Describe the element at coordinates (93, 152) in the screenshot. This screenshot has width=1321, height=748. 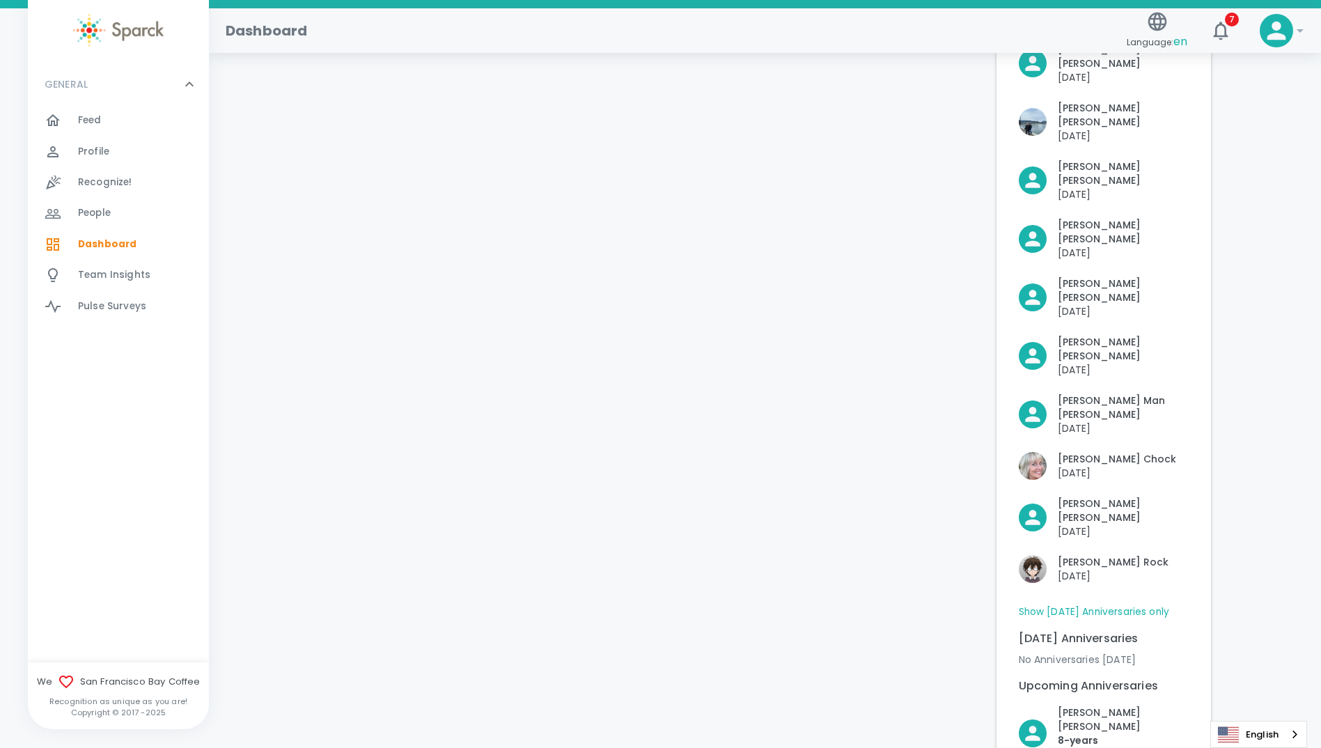
I see `span: Profile` at that location.